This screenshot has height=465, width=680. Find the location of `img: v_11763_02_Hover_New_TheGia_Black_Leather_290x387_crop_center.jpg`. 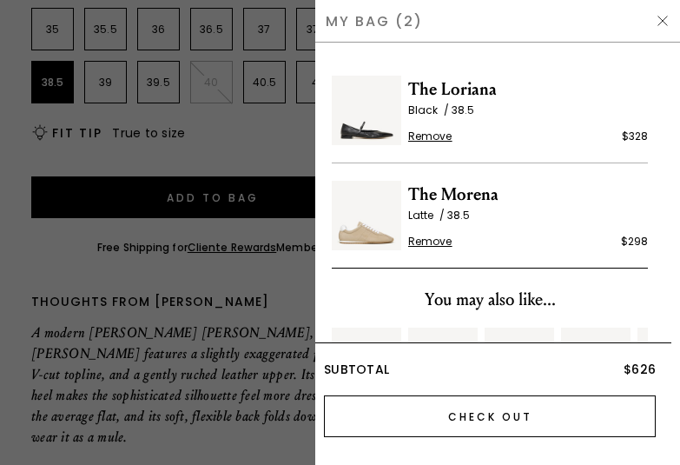

img: v_11763_02_Hover_New_TheGia_Black_Leather_290x387_crop_center.jpg is located at coordinates (367, 362).